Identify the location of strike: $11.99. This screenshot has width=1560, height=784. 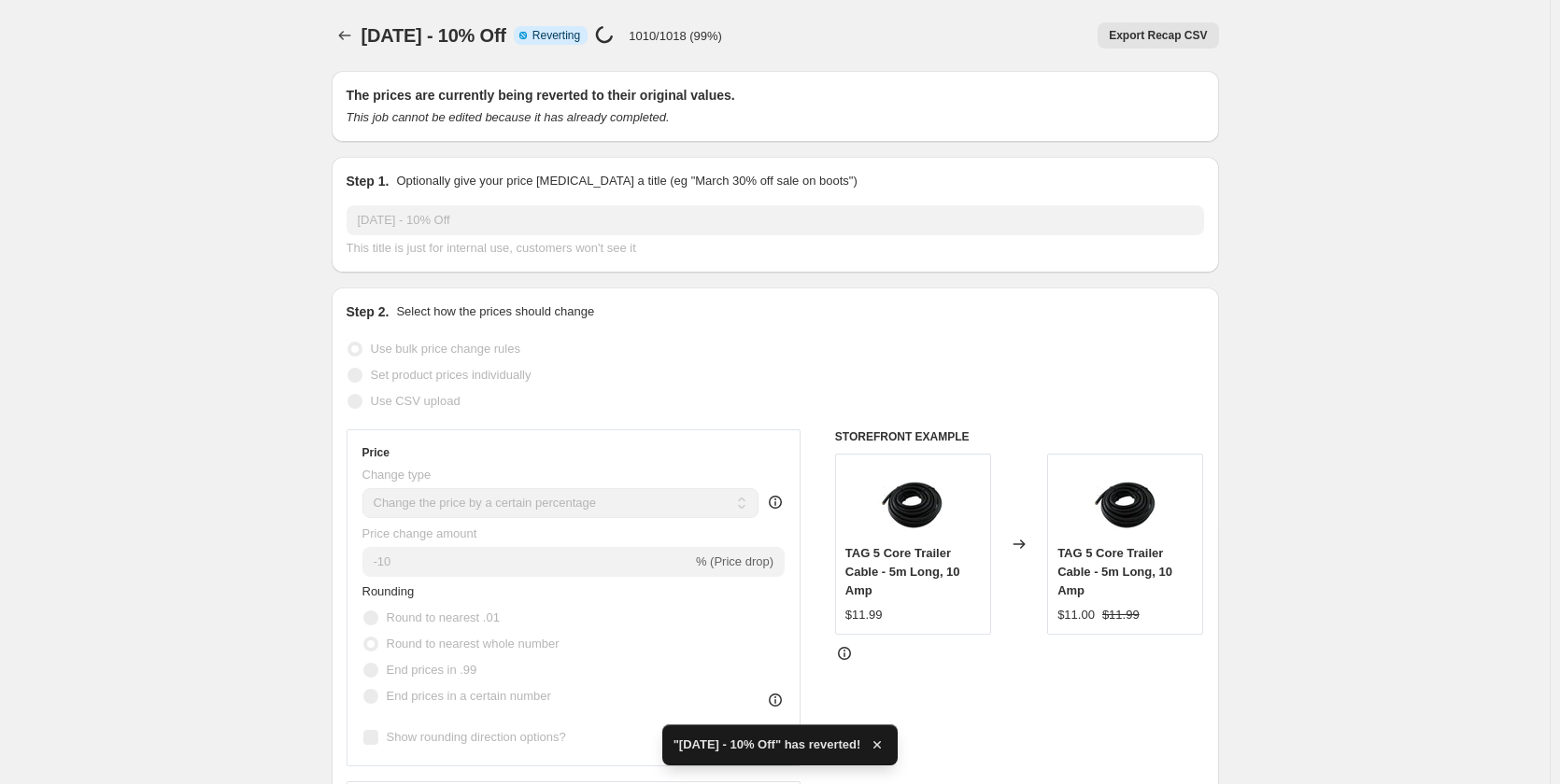
(1121, 616).